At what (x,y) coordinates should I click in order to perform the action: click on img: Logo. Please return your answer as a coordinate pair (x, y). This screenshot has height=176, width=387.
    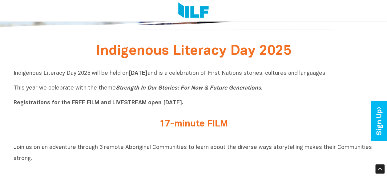
    Looking at the image, I should click on (193, 11).